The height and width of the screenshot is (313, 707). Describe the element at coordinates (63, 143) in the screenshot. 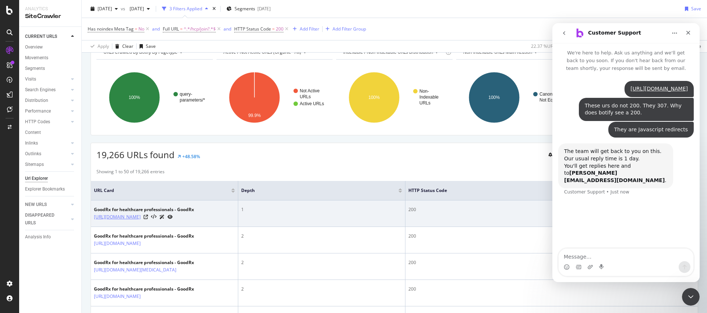

I see `div: The team will get back to you on this. Our usual reply time is 1 day.You'll get replies here and ...` at that location.